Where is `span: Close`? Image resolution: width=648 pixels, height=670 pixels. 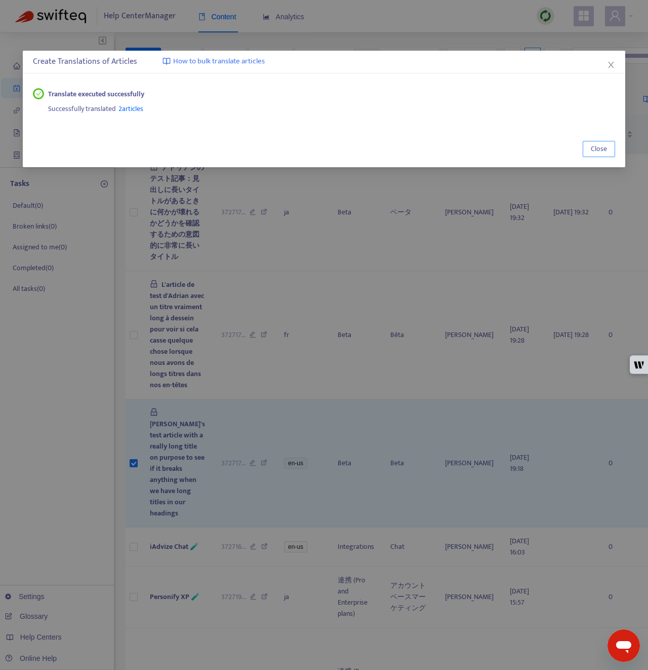 span: Close is located at coordinates (599, 149).